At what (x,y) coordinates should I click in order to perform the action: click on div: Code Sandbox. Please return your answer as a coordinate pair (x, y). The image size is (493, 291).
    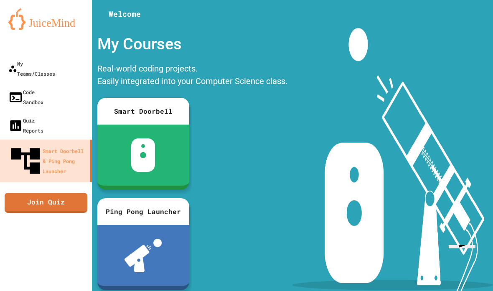
    Looking at the image, I should click on (26, 97).